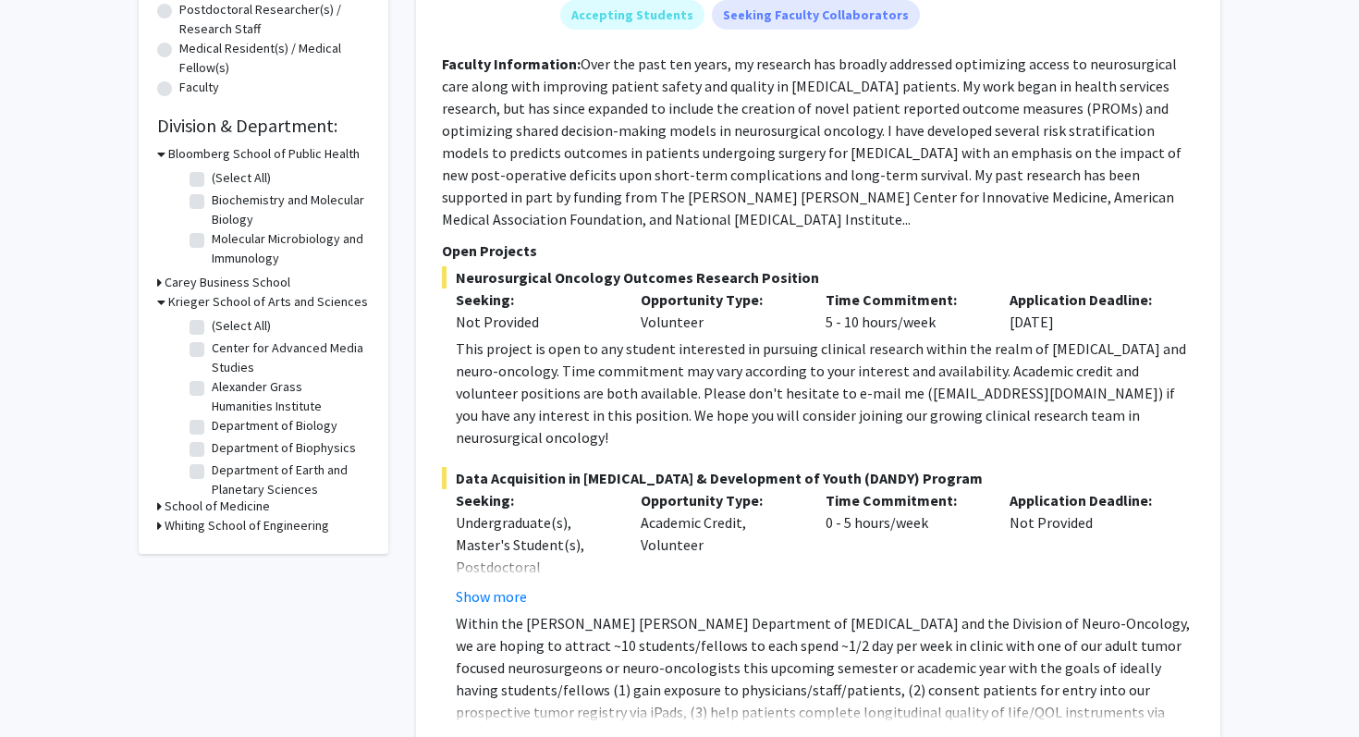 Image resolution: width=1359 pixels, height=737 pixels. What do you see at coordinates (719, 548) in the screenshot?
I see `div: Academic Credit, Volunteer` at bounding box center [719, 548].